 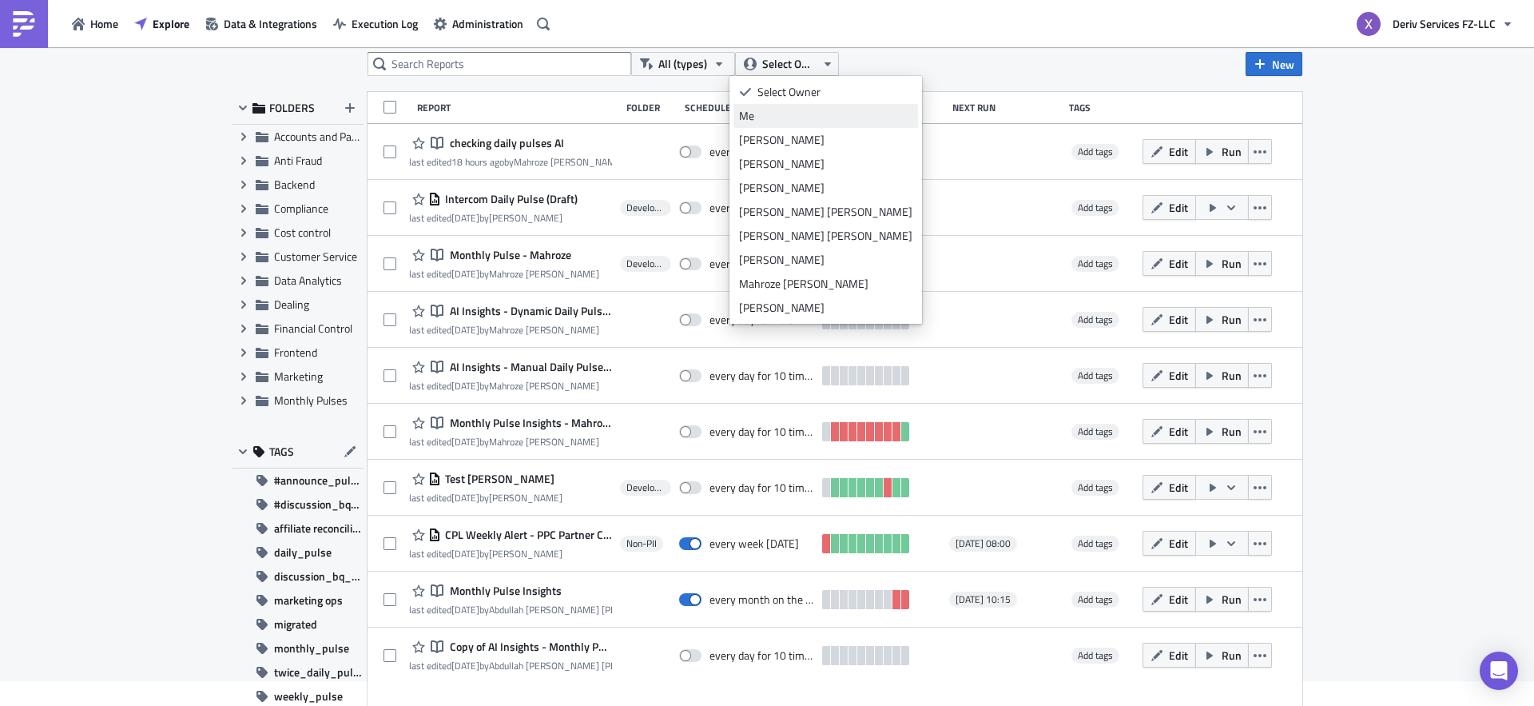 I want to click on button: daily_pulse, so click(x=297, y=552).